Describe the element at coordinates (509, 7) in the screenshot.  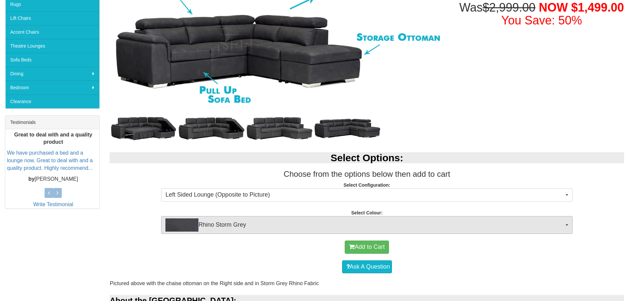
I see `del: $2,999.00` at that location.